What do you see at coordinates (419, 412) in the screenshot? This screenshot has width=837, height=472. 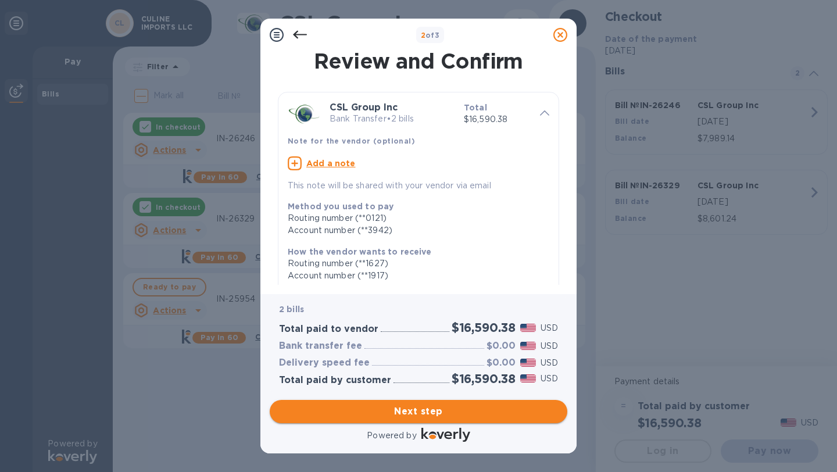 I see `span: Next step` at bounding box center [419, 412].